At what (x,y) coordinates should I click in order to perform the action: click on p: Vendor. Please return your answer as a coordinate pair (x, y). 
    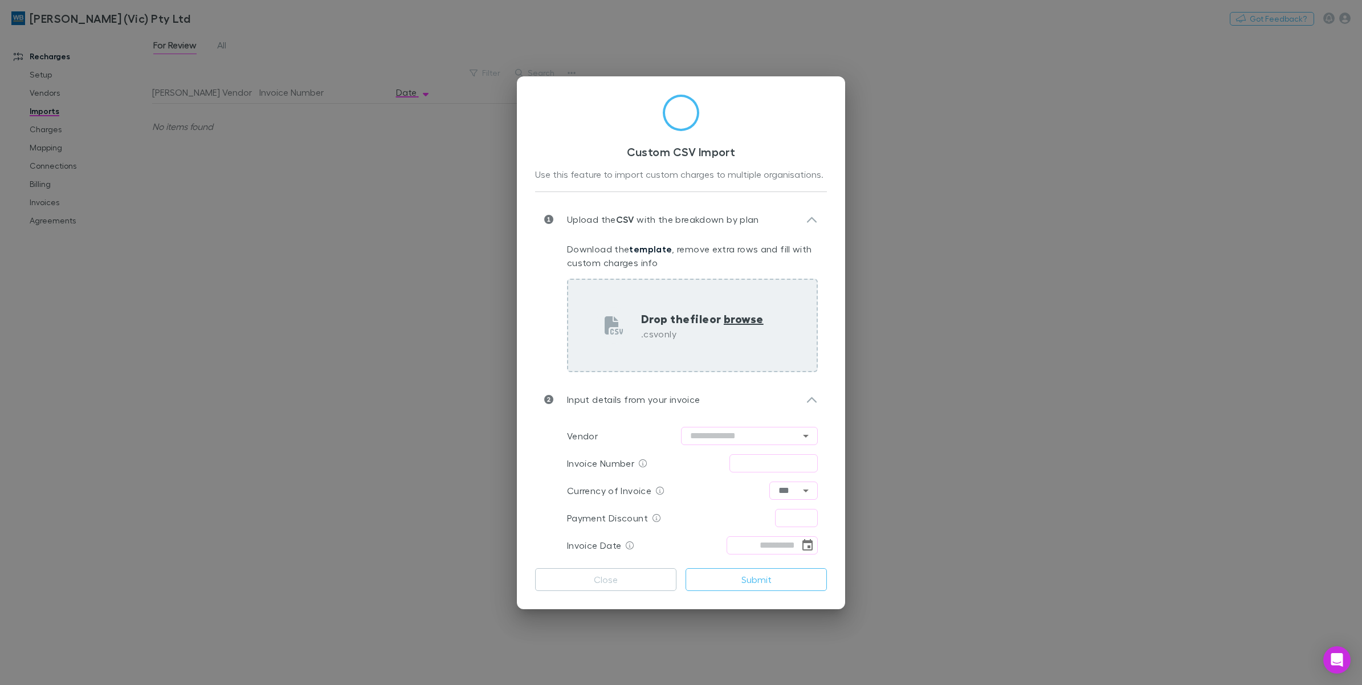
    Looking at the image, I should click on (582, 436).